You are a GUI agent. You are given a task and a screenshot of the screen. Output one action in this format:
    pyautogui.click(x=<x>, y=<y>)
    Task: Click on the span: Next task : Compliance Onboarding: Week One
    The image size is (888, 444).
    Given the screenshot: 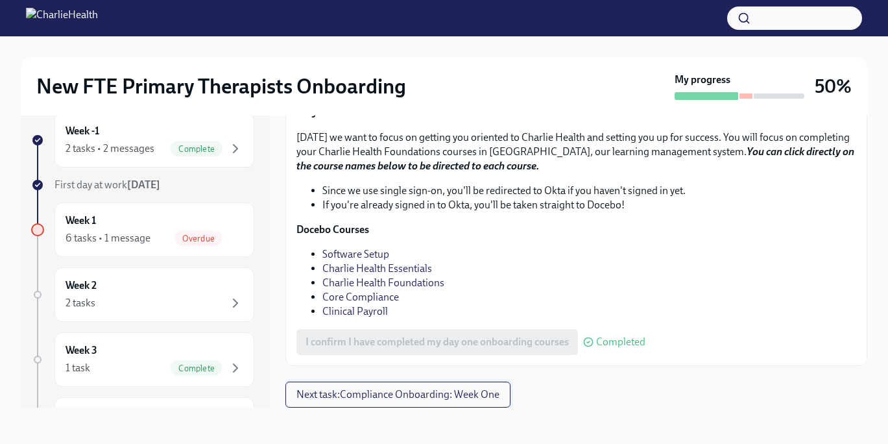 What is the action you would take?
    pyautogui.click(x=398, y=394)
    